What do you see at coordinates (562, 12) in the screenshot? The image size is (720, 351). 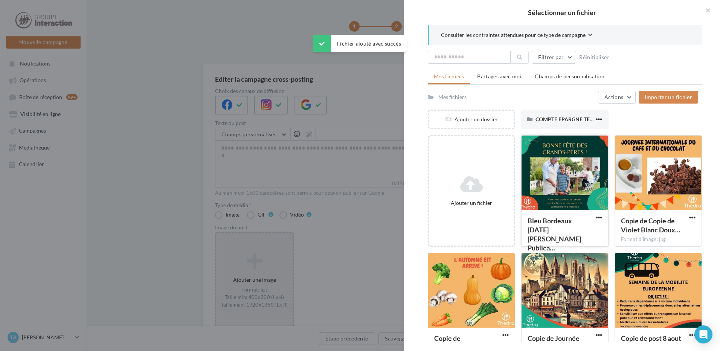 I see `h2: Sélectionner un fichier` at bounding box center [562, 12].